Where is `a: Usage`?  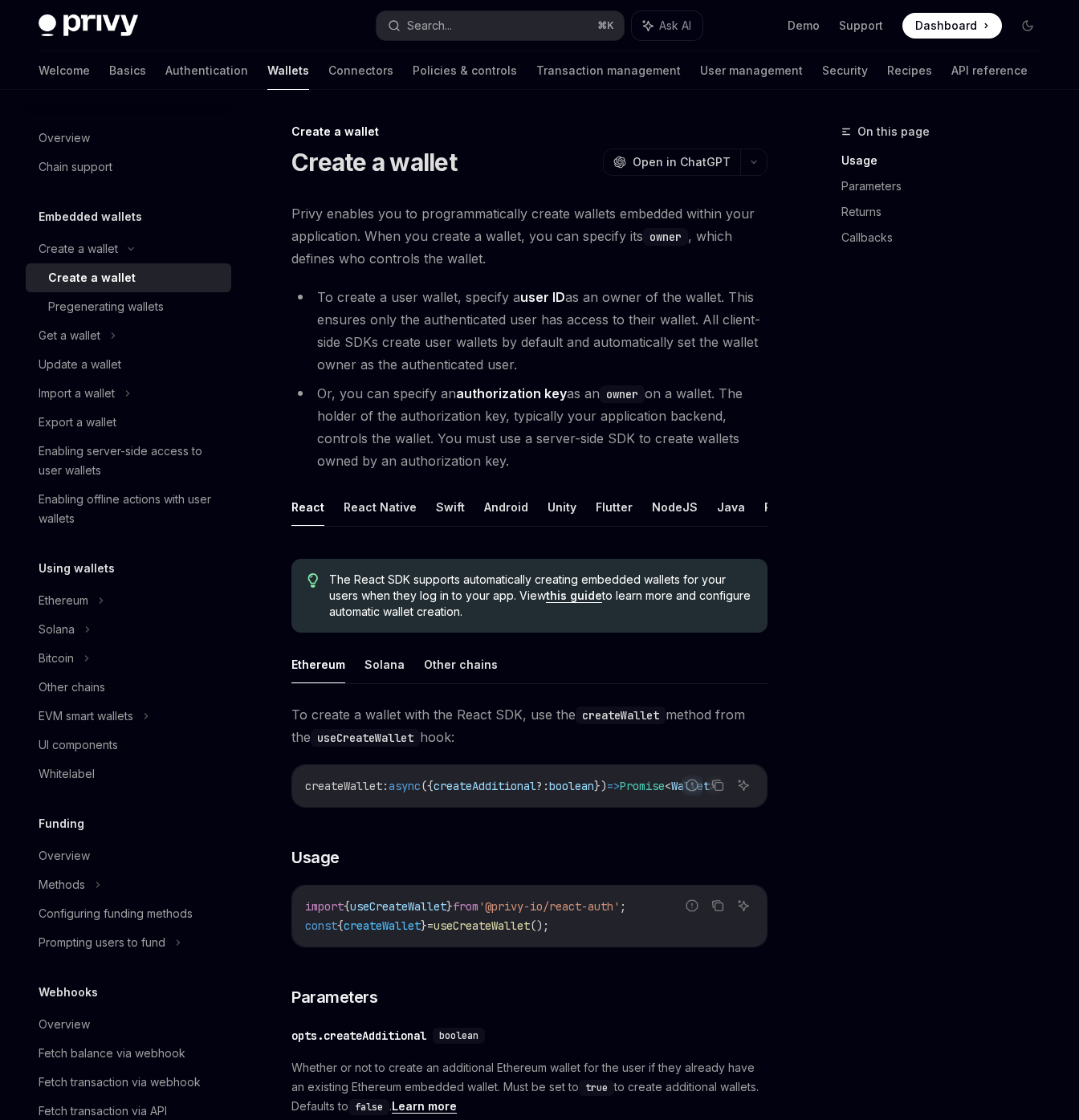
a: Usage is located at coordinates (948, 160).